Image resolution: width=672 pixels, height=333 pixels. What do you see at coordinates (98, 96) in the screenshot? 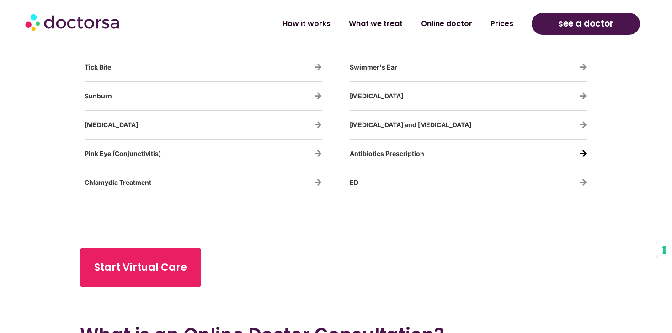
I see `span: Sunburn` at bounding box center [98, 96].